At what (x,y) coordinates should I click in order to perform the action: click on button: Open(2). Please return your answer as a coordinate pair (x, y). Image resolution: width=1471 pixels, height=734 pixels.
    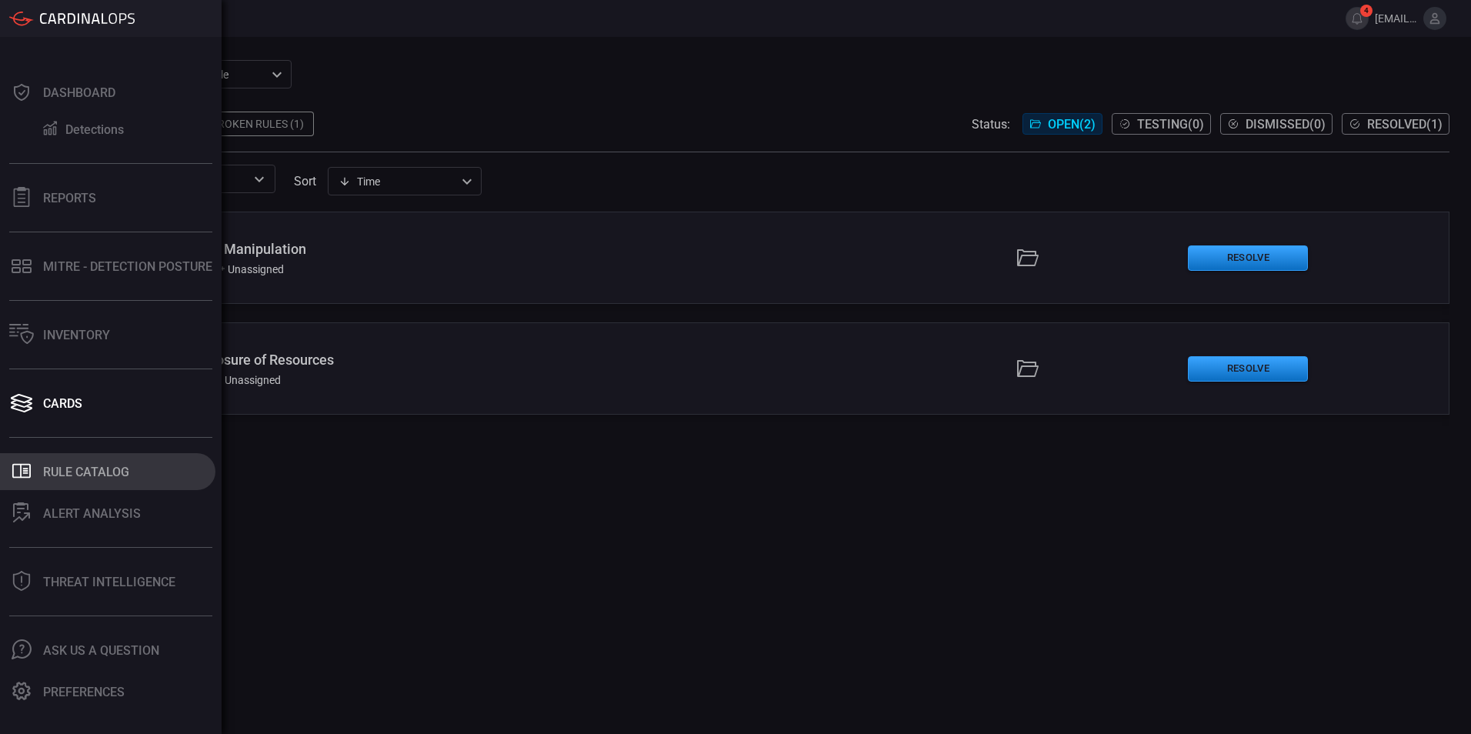
    Looking at the image, I should click on (1062, 124).